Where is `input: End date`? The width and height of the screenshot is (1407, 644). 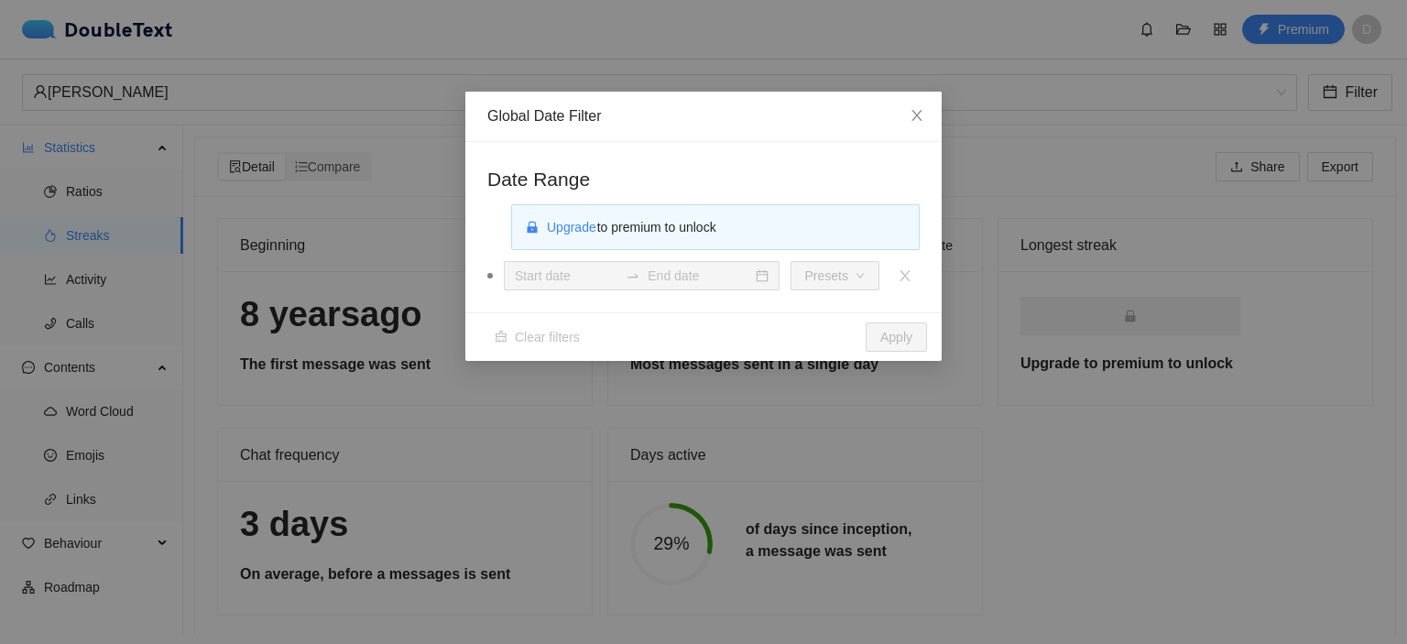 input: End date is located at coordinates (699, 276).